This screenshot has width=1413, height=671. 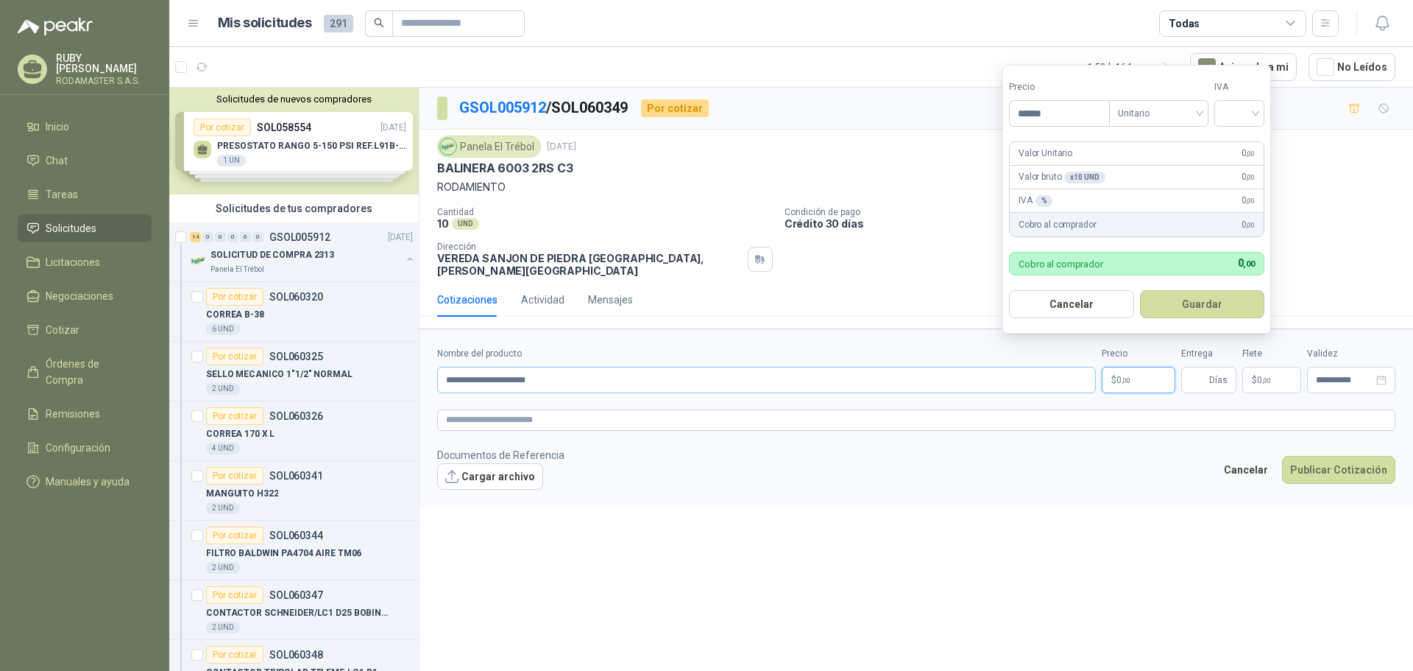 What do you see at coordinates (1062, 177) in the screenshot?
I see `p: Valor bruto` at bounding box center [1062, 177].